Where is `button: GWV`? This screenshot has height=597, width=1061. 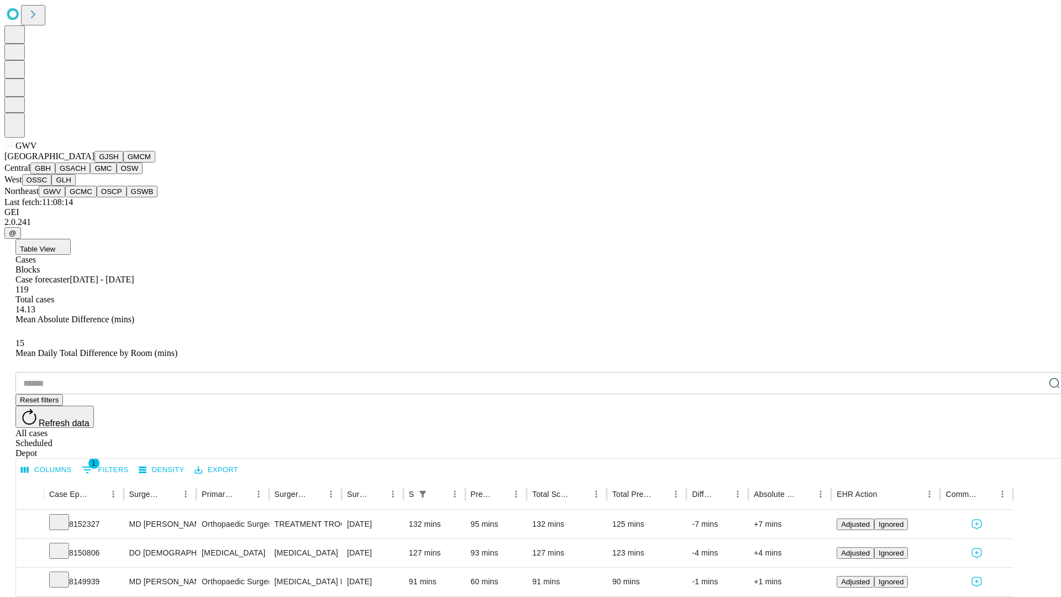 button: GWV is located at coordinates (52, 191).